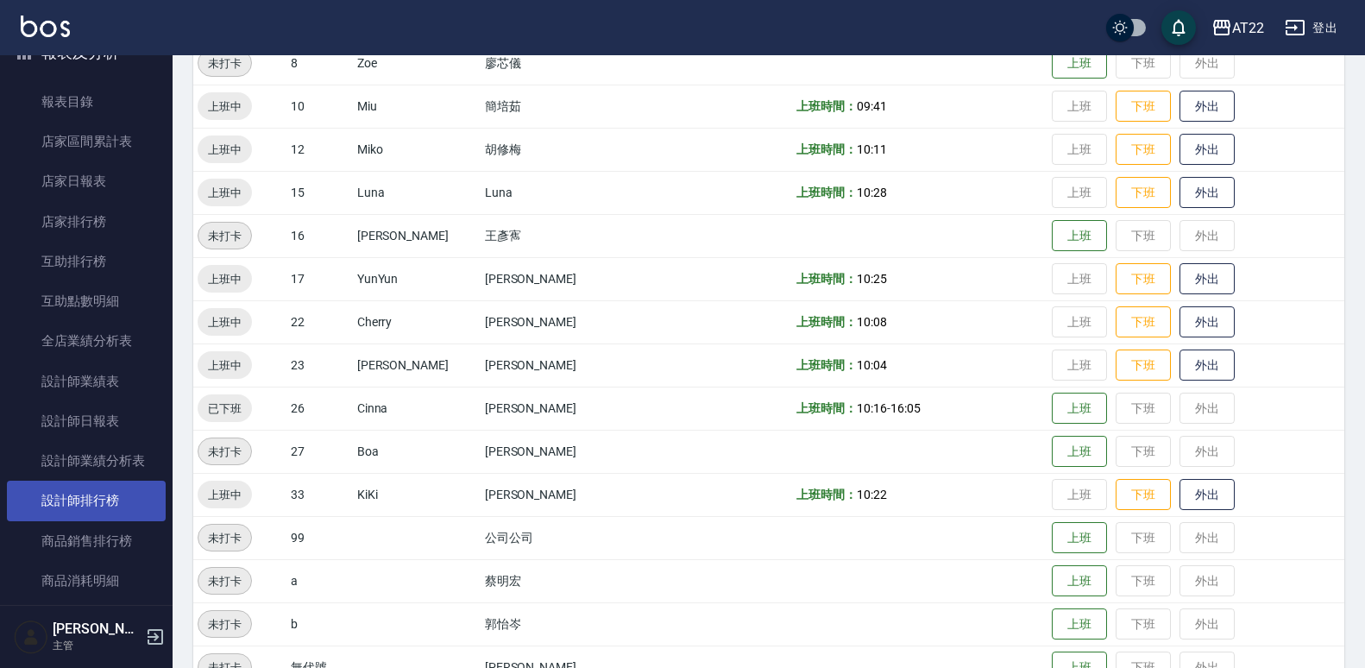 Image resolution: width=1365 pixels, height=668 pixels. What do you see at coordinates (86, 142) in the screenshot?
I see `a: 店家區間累計表` at bounding box center [86, 142].